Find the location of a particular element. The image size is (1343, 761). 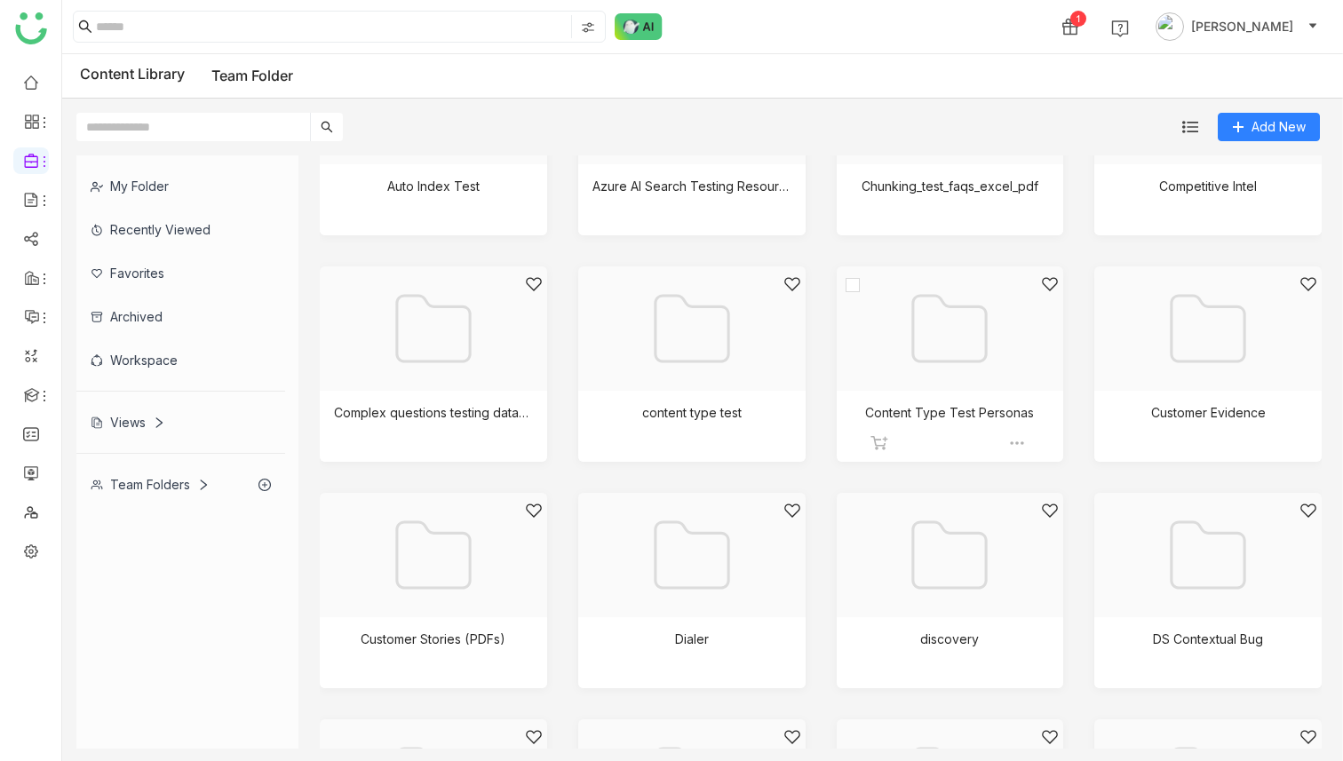

div: Content Library is located at coordinates (187, 75).